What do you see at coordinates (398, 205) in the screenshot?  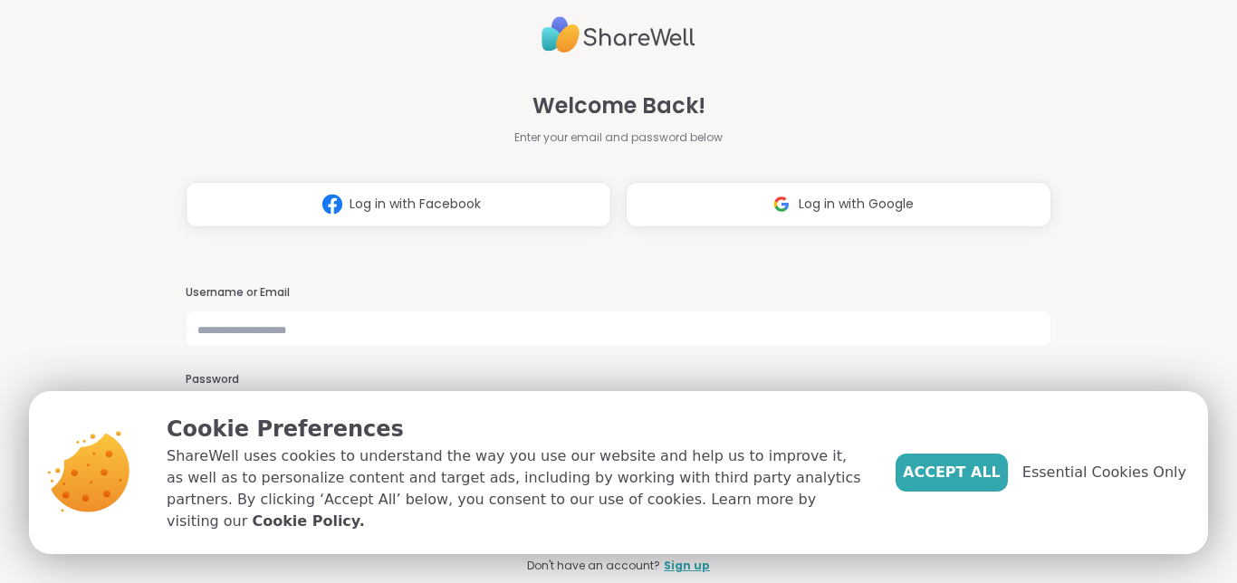 I see `button: Log in with Facebook` at bounding box center [398, 205].